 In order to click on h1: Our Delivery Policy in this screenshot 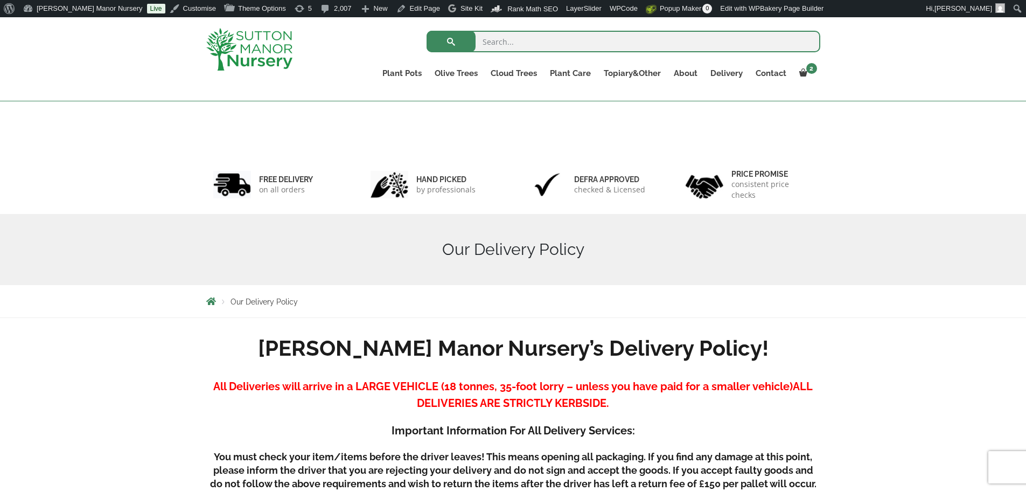, I will do `click(513, 249)`.